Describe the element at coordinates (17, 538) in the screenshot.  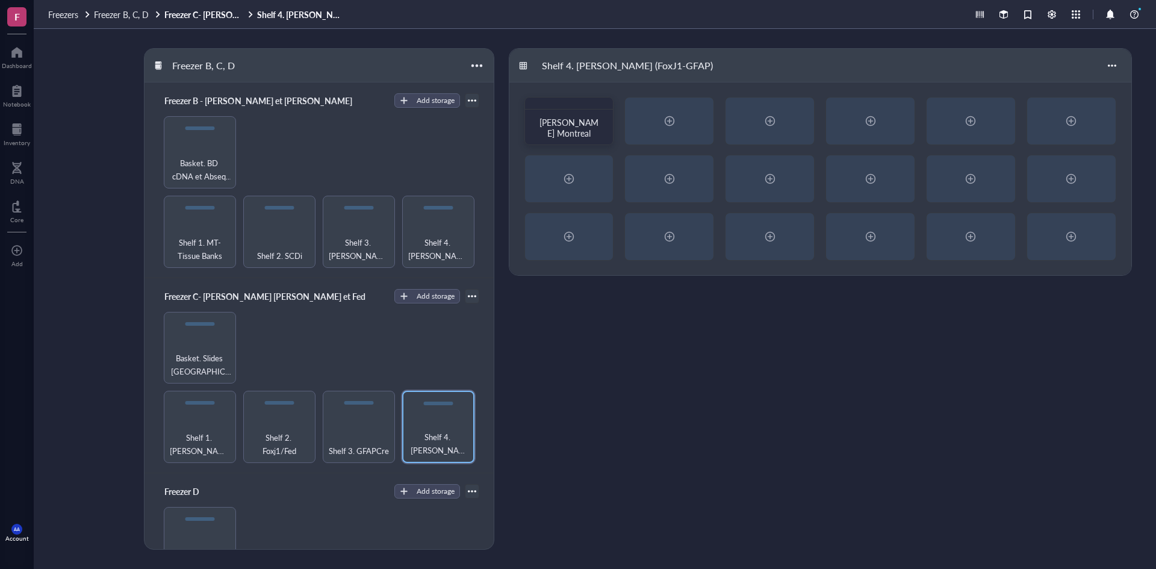
I see `div: Account` at that location.